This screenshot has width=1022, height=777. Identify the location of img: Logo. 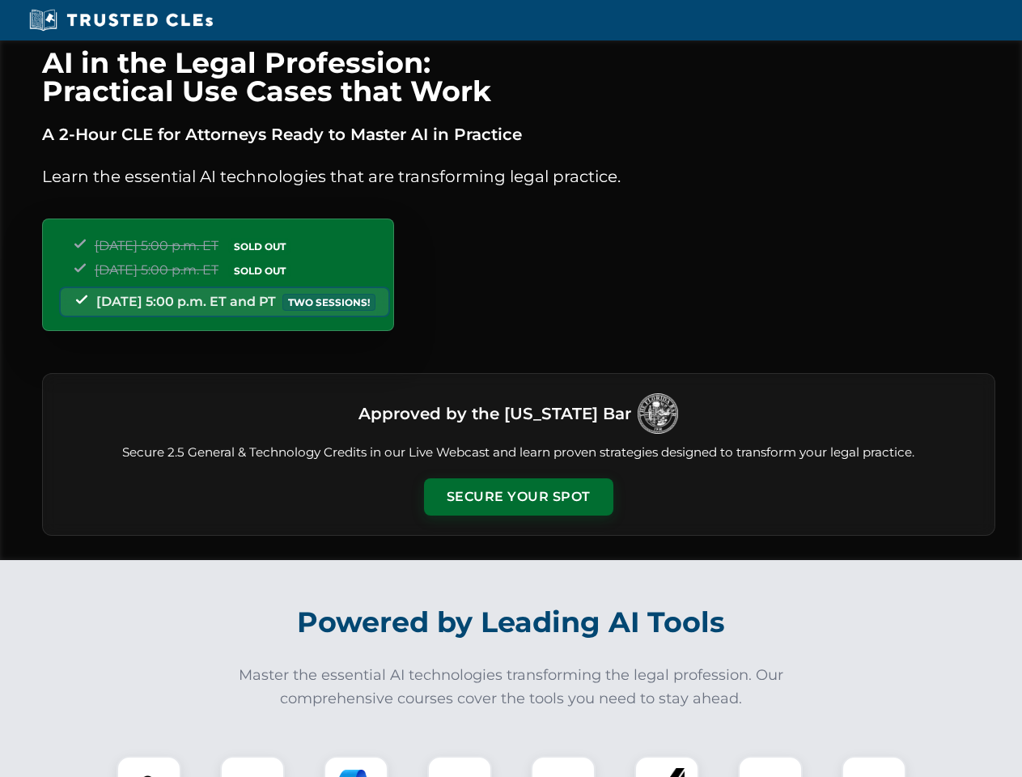
(658, 414).